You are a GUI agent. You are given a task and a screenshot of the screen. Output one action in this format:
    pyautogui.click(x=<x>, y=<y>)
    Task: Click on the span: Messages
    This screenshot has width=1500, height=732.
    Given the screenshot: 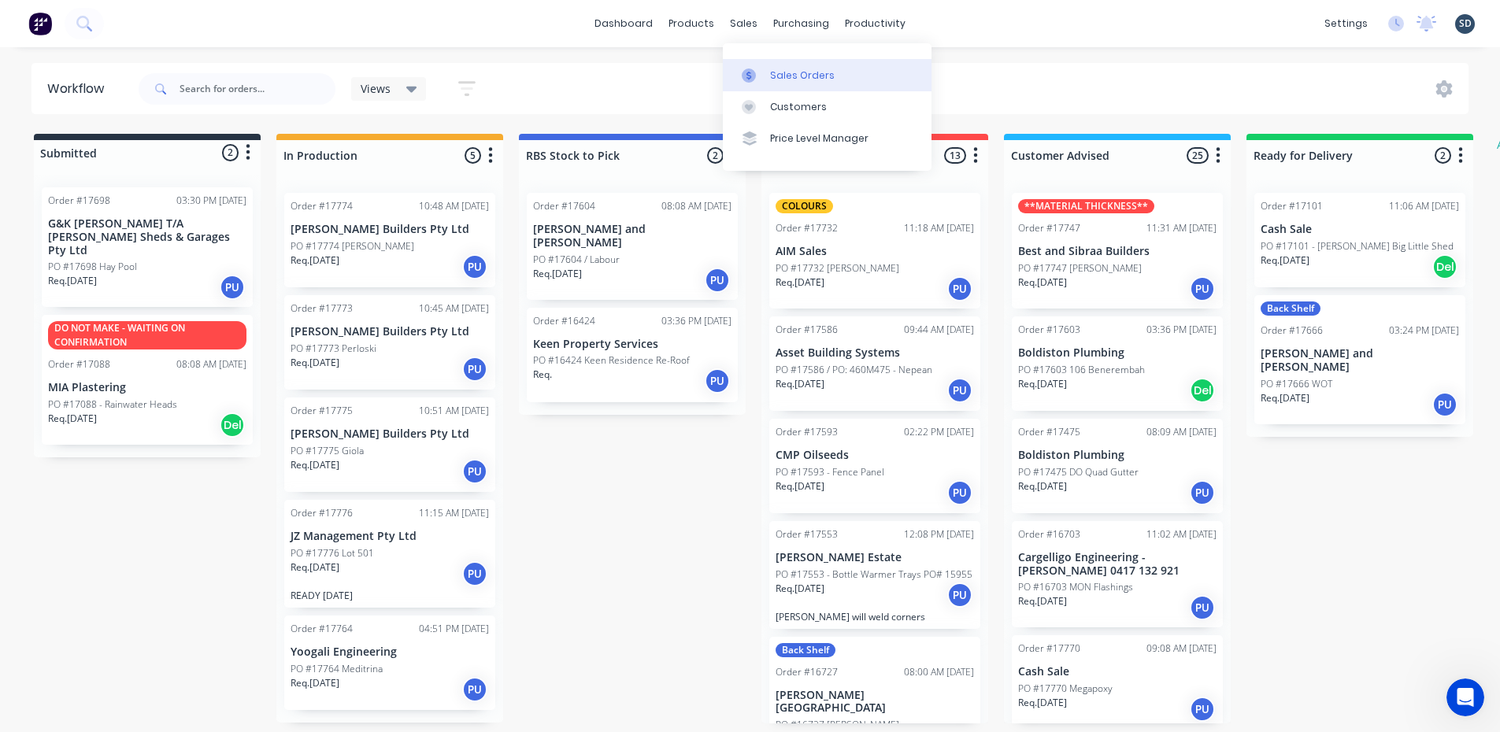 What is the action you would take?
    pyautogui.click(x=118, y=536)
    